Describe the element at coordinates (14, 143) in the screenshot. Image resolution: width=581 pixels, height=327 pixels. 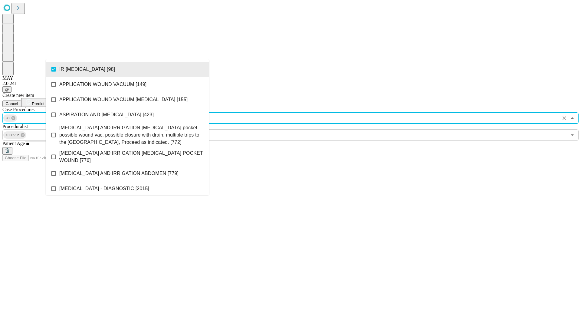
I see `span: Patient Age` at that location.